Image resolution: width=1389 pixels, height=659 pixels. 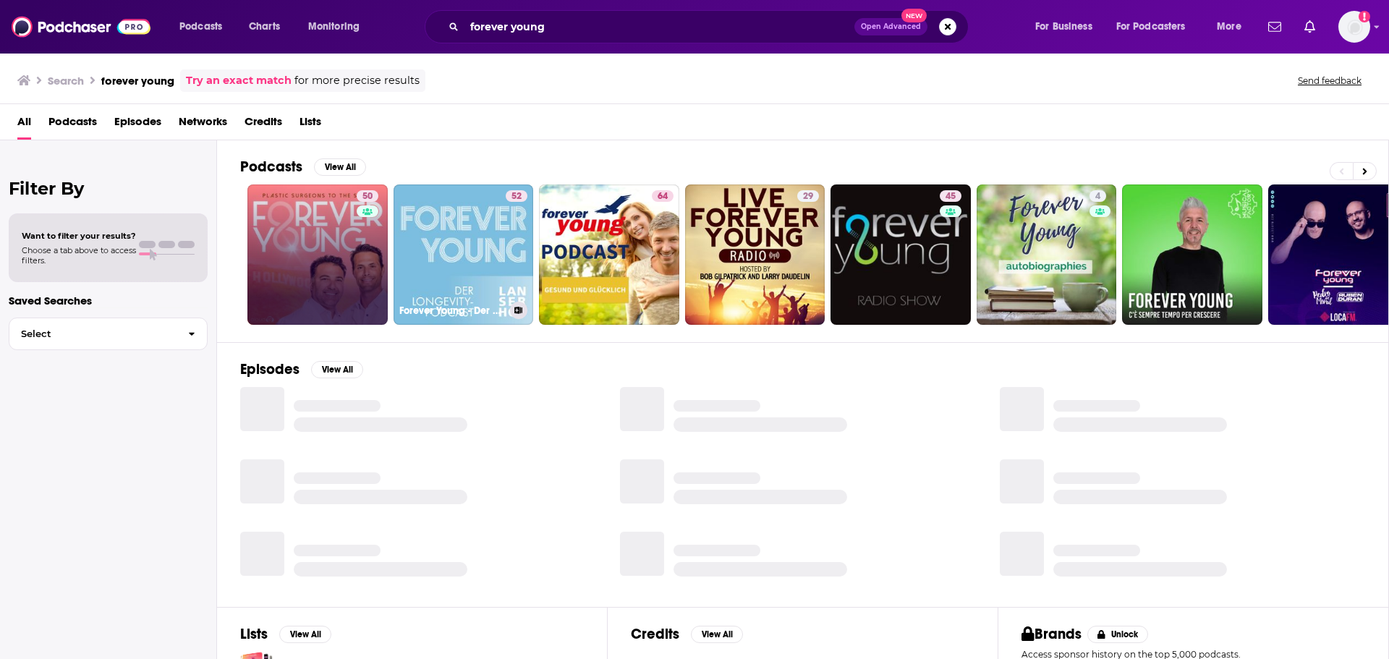 I want to click on button: Show profile menu, so click(x=1354, y=27).